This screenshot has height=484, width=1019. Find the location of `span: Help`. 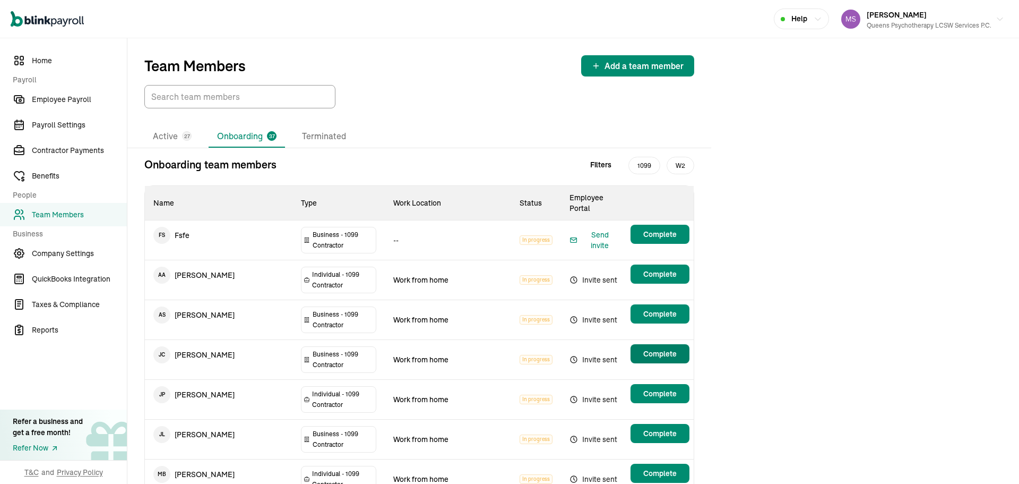

span: Help is located at coordinates (799, 19).